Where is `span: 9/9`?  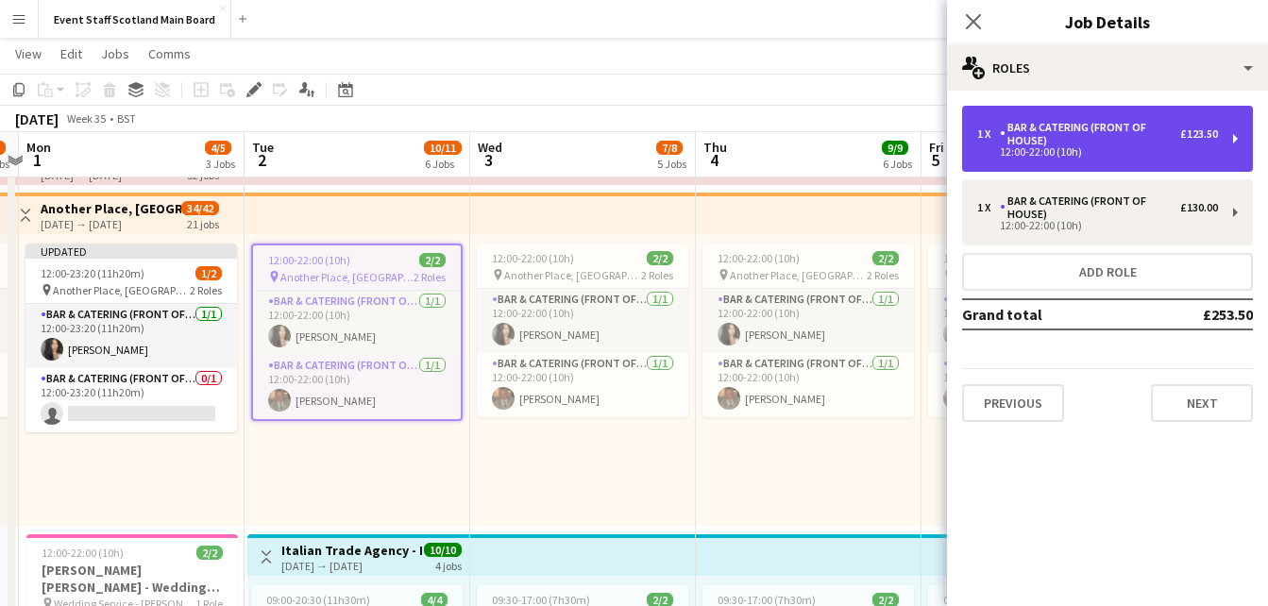 span: 9/9 is located at coordinates (895, 147).